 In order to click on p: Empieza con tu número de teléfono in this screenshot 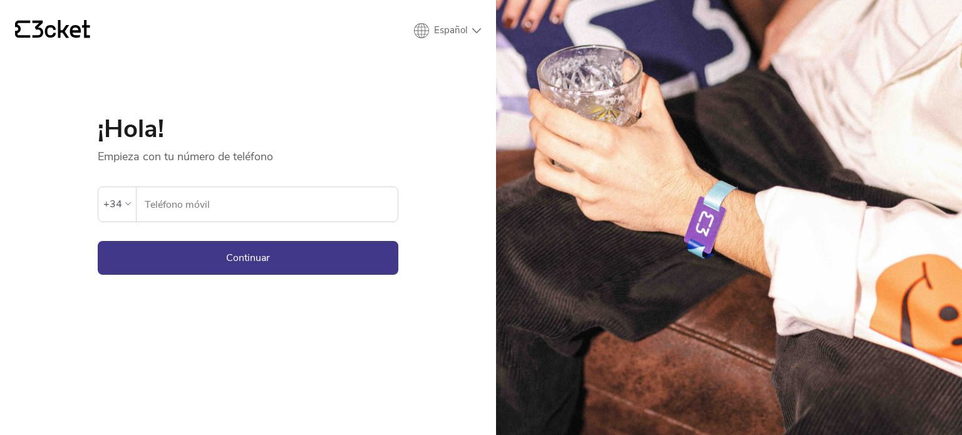, I will do `click(248, 153)`.